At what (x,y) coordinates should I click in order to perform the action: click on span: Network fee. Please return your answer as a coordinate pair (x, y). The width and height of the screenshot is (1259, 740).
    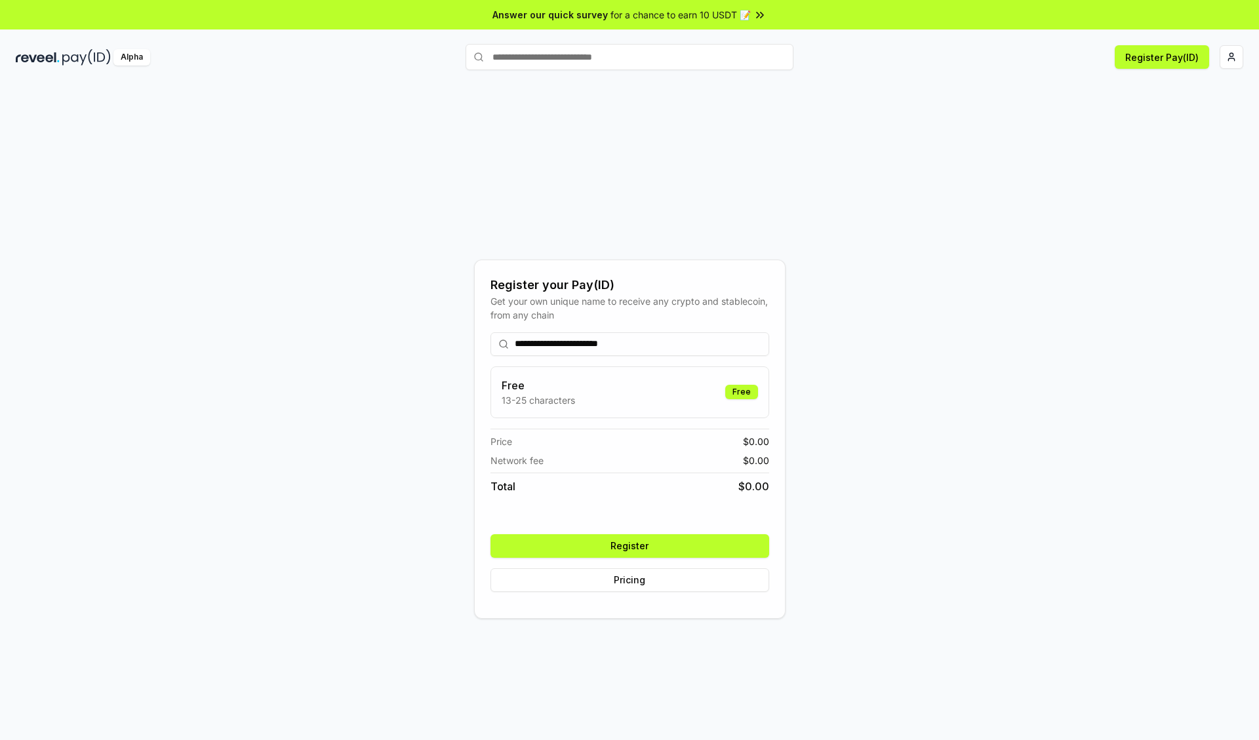
    Looking at the image, I should click on (517, 460).